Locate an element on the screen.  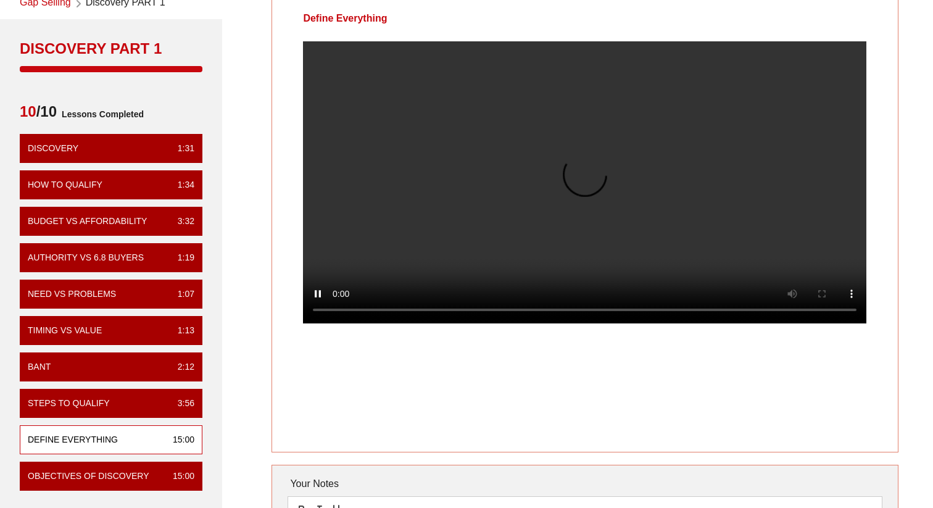
div: 1:31 is located at coordinates (181, 148).